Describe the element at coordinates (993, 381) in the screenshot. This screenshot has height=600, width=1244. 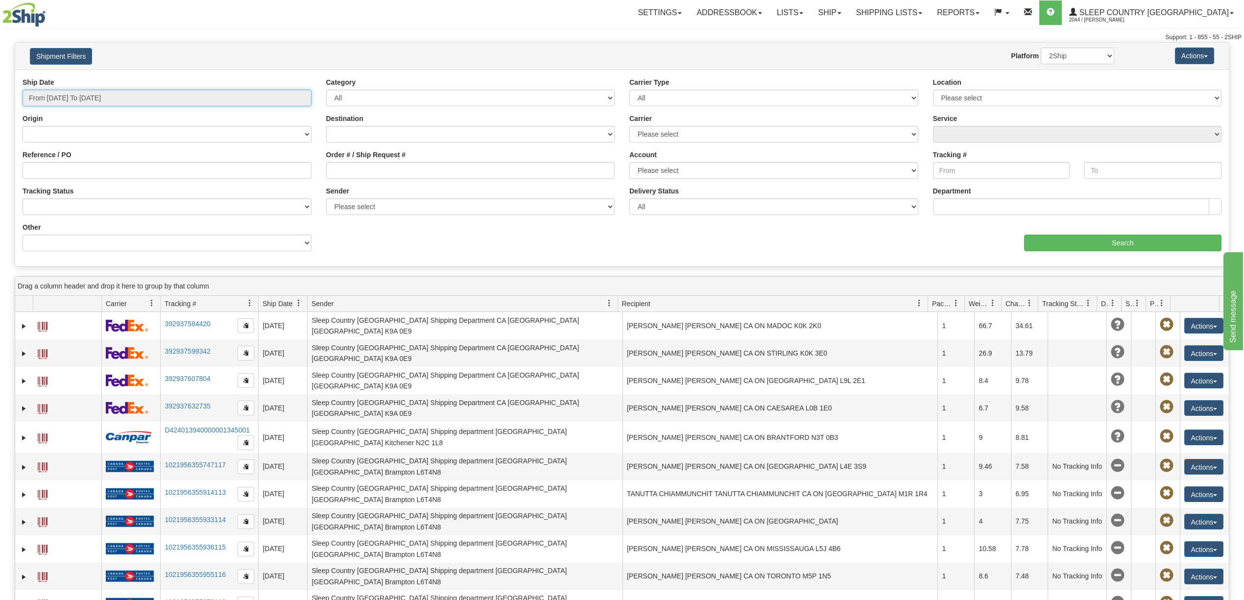
I see `td: 8.4` at that location.